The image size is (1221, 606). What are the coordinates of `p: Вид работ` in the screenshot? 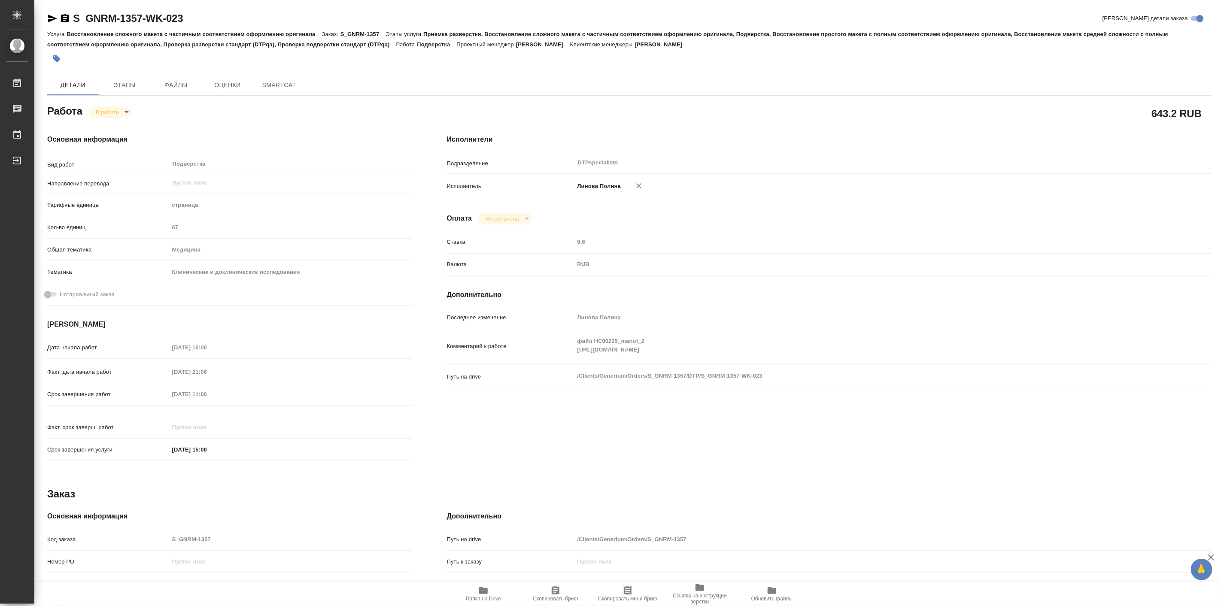 It's located at (108, 165).